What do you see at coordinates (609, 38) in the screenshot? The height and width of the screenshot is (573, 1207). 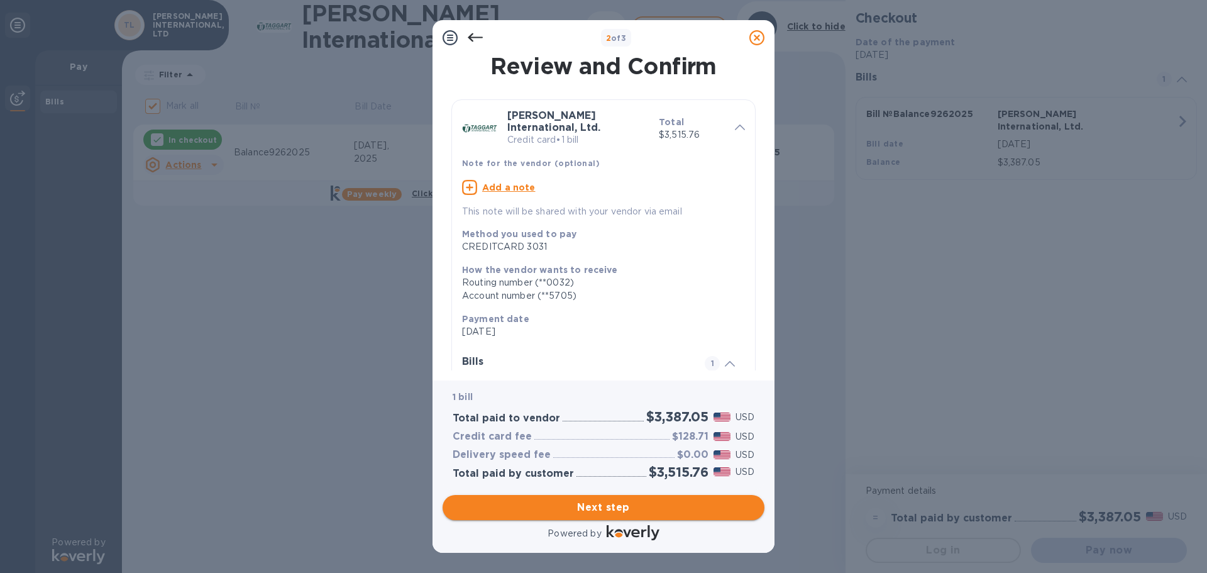 I see `span: 2` at bounding box center [609, 38].